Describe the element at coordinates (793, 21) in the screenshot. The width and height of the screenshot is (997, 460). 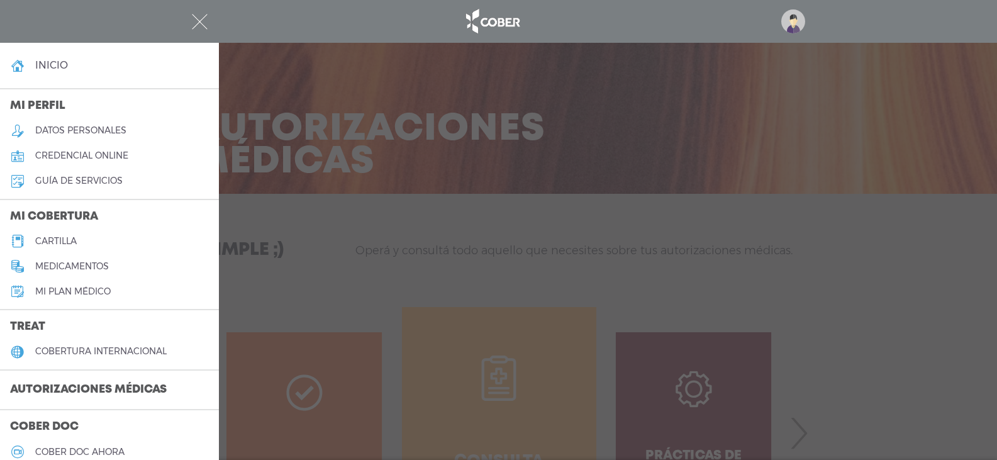
I see `img: profile-placeholder.svg` at that location.